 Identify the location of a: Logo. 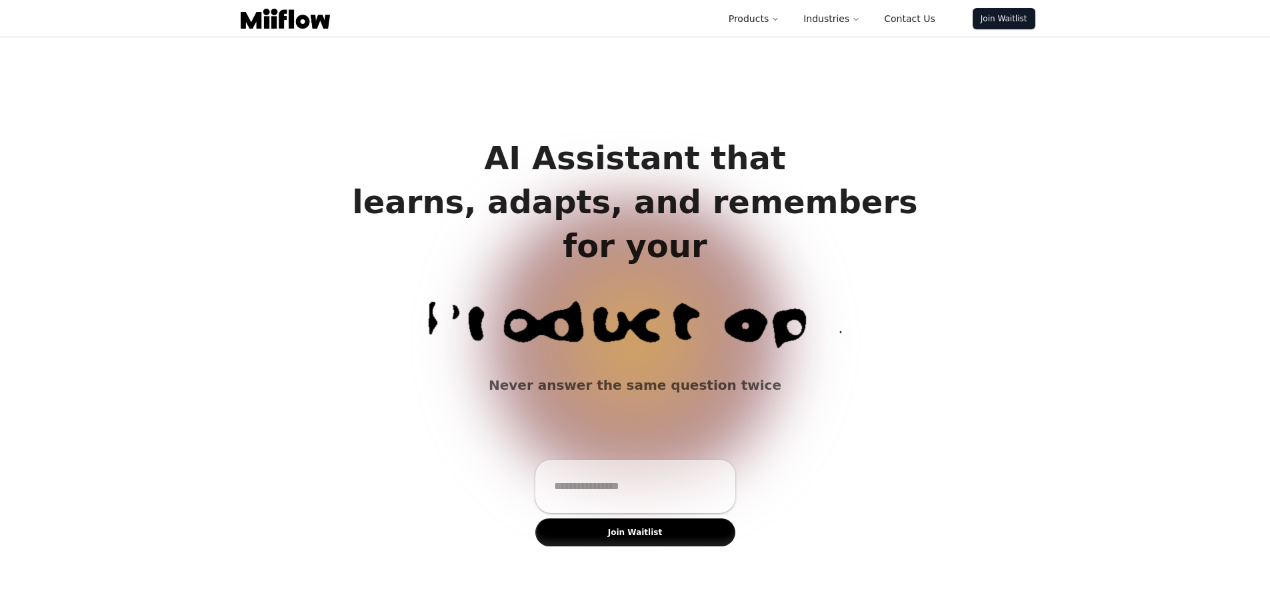
(285, 19).